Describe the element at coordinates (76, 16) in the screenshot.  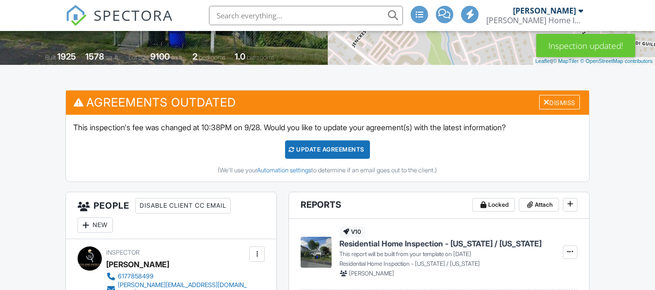
I see `img: The Best Home Inspection Software - Spectora` at that location.